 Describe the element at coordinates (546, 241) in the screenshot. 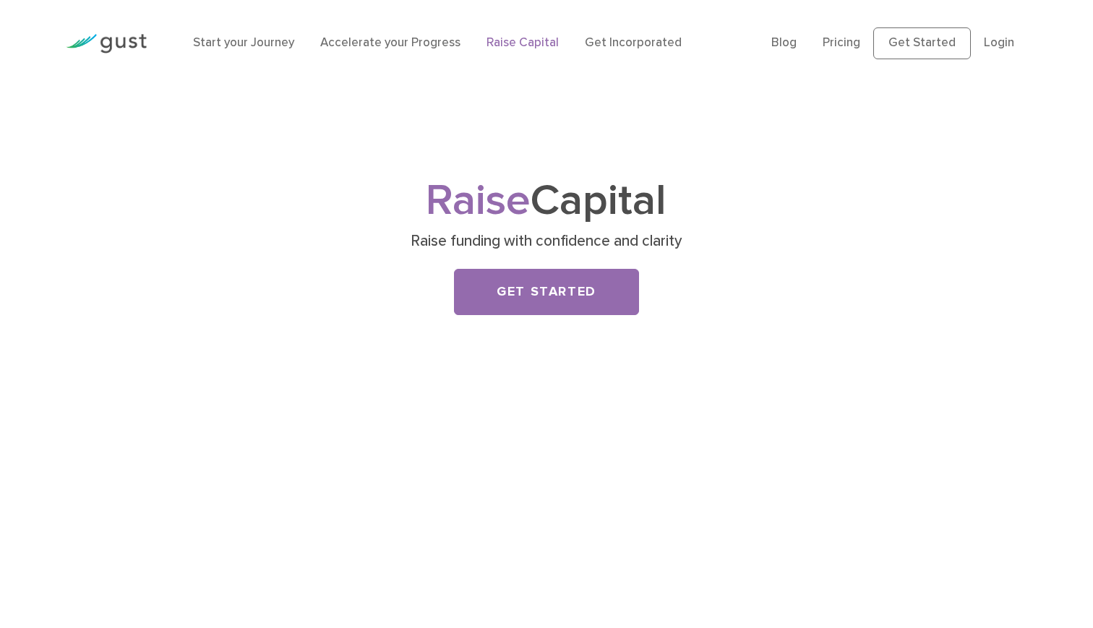

I see `p: Raise funding with confidence and clarity` at that location.